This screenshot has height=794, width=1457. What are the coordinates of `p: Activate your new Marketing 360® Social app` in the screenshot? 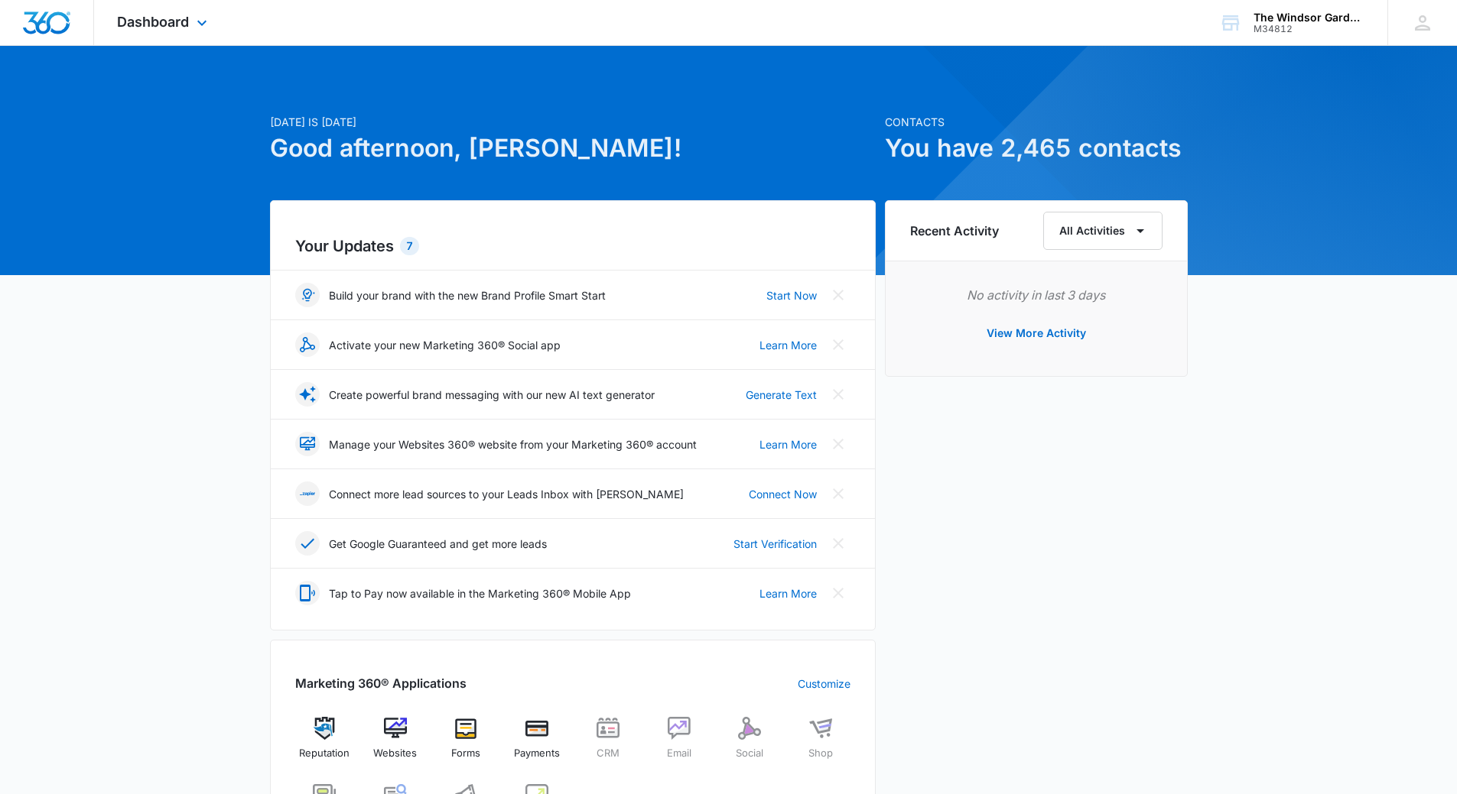 It's located at (444, 345).